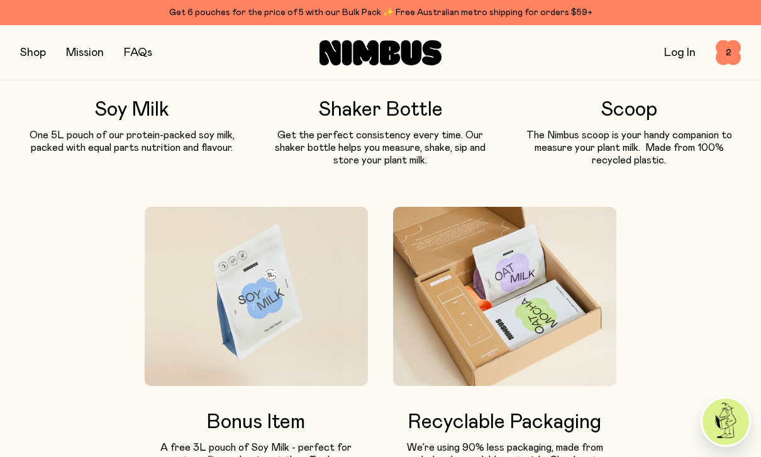 This screenshot has height=457, width=761. What do you see at coordinates (504, 423) in the screenshot?
I see `h3: Recyclable Packaging` at bounding box center [504, 423].